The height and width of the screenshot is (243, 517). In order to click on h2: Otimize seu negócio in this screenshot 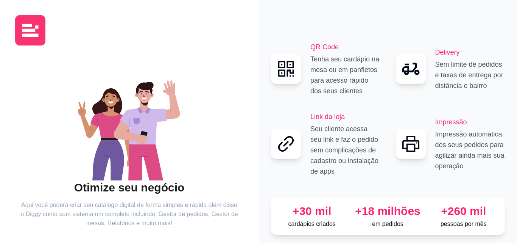, I will do `click(130, 188)`.